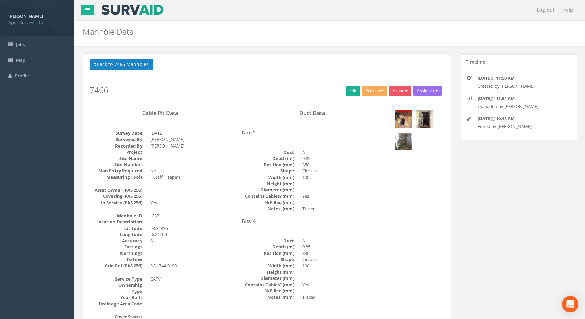  I want to click on dt: Eastings:, so click(116, 247).